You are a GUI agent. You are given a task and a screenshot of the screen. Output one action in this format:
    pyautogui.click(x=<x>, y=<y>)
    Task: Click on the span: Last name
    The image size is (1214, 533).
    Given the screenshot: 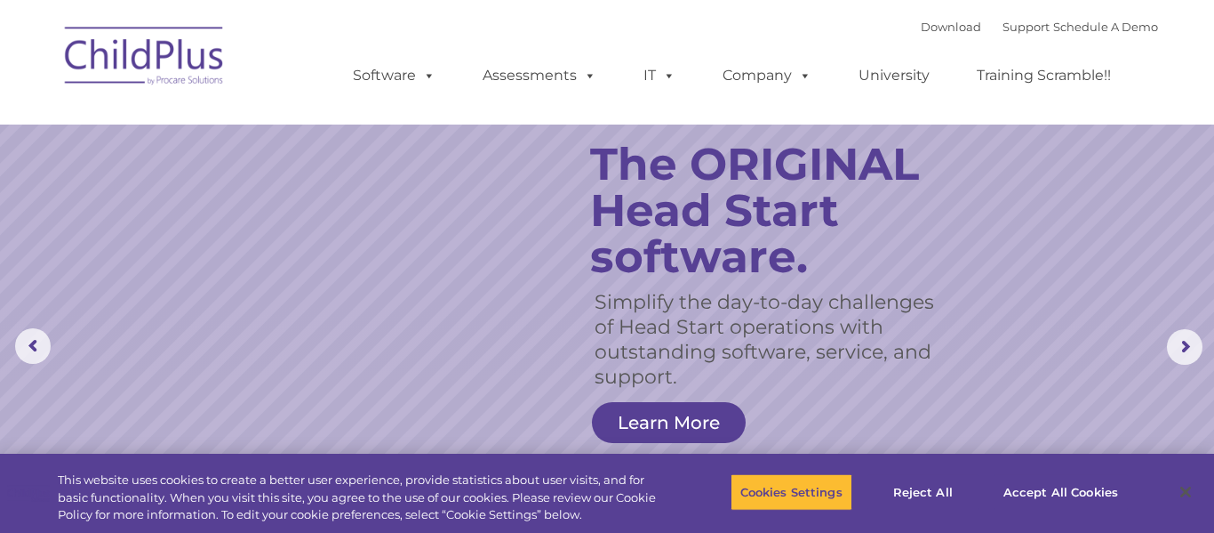 What is the action you would take?
    pyautogui.click(x=274, y=124)
    